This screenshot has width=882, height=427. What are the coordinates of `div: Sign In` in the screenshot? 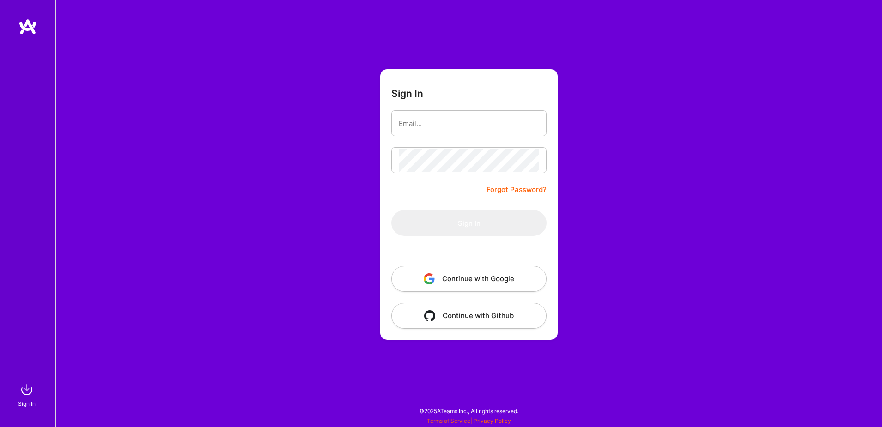 It's located at (27, 404).